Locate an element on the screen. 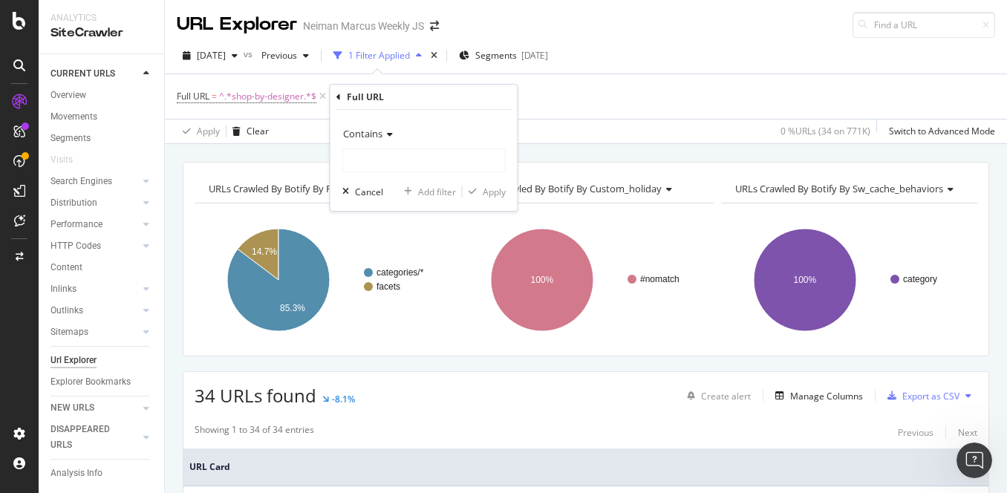 Image resolution: width=1007 pixels, height=493 pixels. div: Movements is located at coordinates (73, 117).